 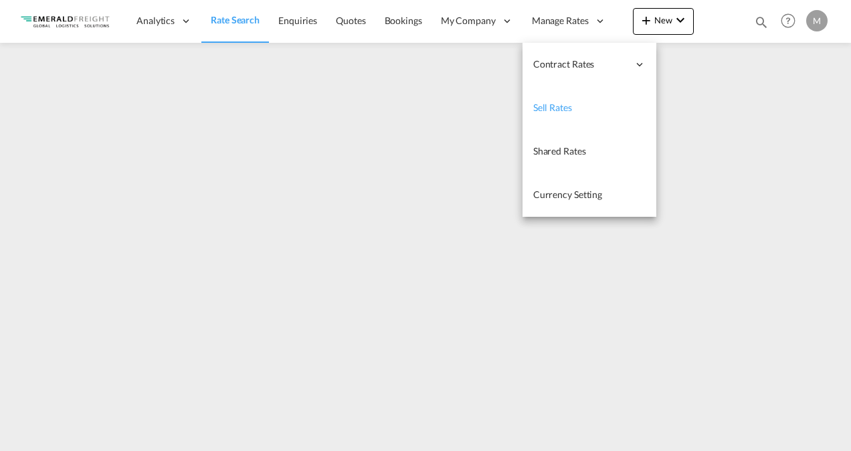 What do you see at coordinates (646, 20) in the screenshot?
I see `md-icon: icon-plus 400-fg` at bounding box center [646, 20].